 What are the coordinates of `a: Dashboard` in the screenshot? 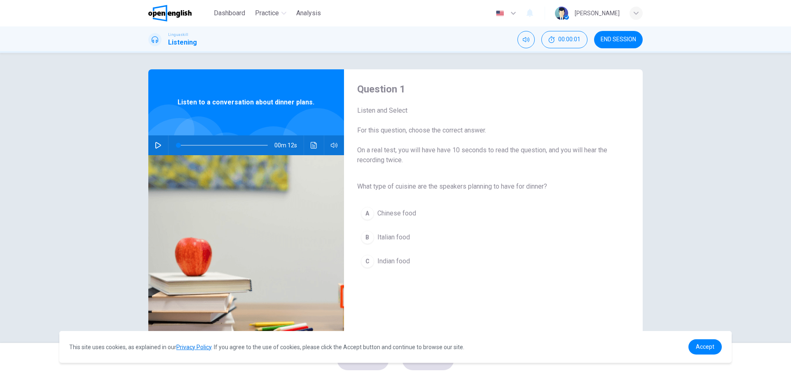 It's located at (230, 13).